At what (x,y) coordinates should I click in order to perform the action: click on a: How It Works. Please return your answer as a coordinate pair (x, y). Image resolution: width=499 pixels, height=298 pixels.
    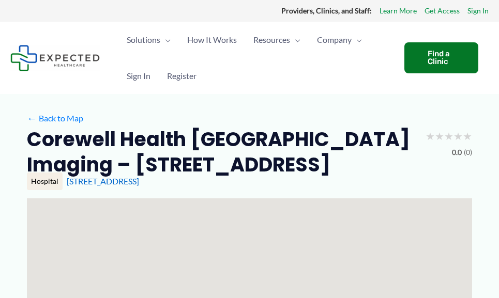
    Looking at the image, I should click on (212, 40).